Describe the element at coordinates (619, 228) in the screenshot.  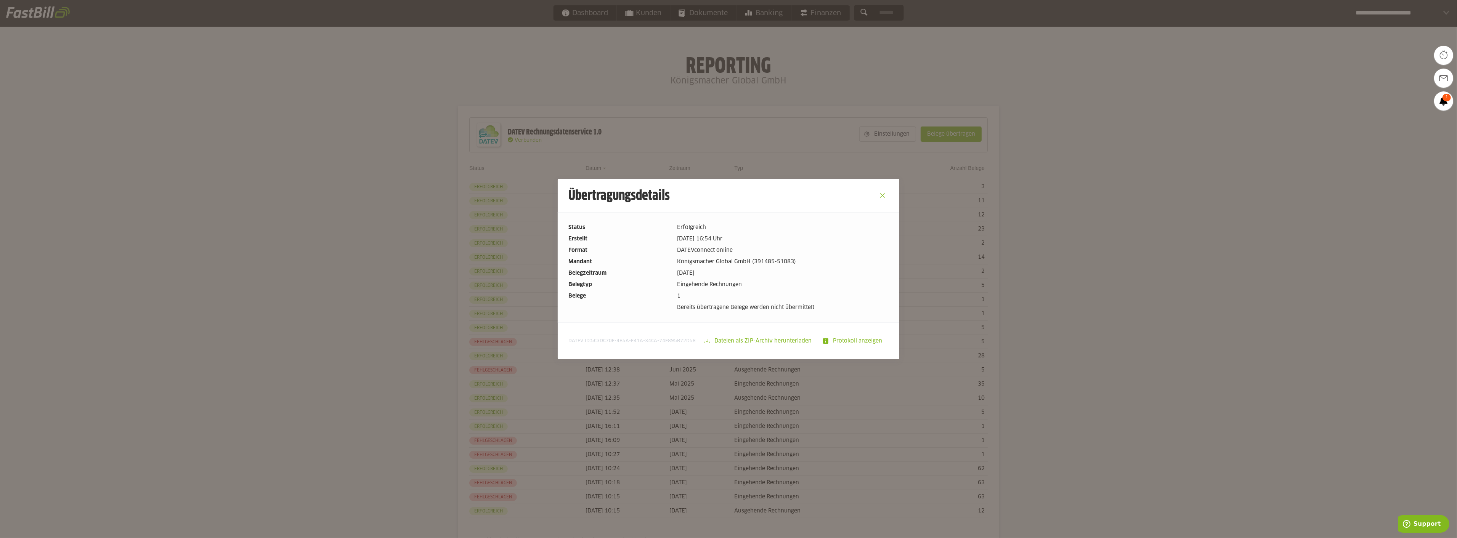
I see `dt: Status` at that location.